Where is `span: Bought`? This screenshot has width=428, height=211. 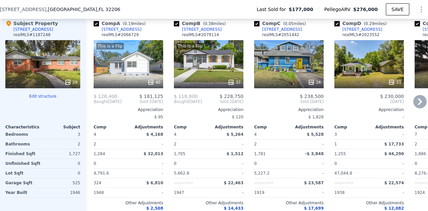
span: Bought is located at coordinates (181, 102).